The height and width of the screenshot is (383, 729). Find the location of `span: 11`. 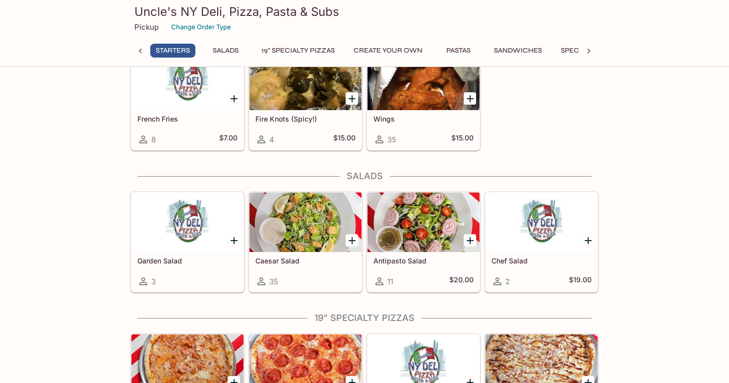

span: 11 is located at coordinates (390, 281).